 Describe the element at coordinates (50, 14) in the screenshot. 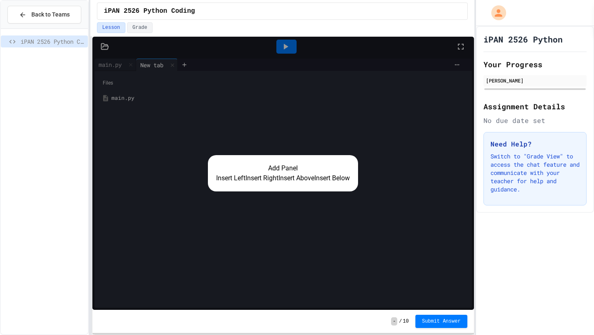

I see `span: Back to Teams` at that location.